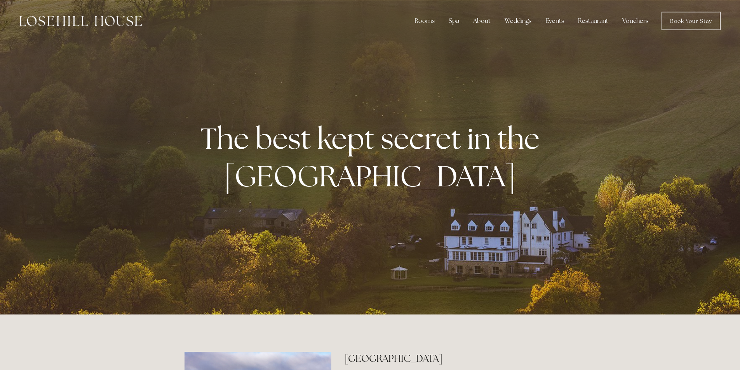 Image resolution: width=740 pixels, height=370 pixels. I want to click on div: Spa, so click(454, 21).